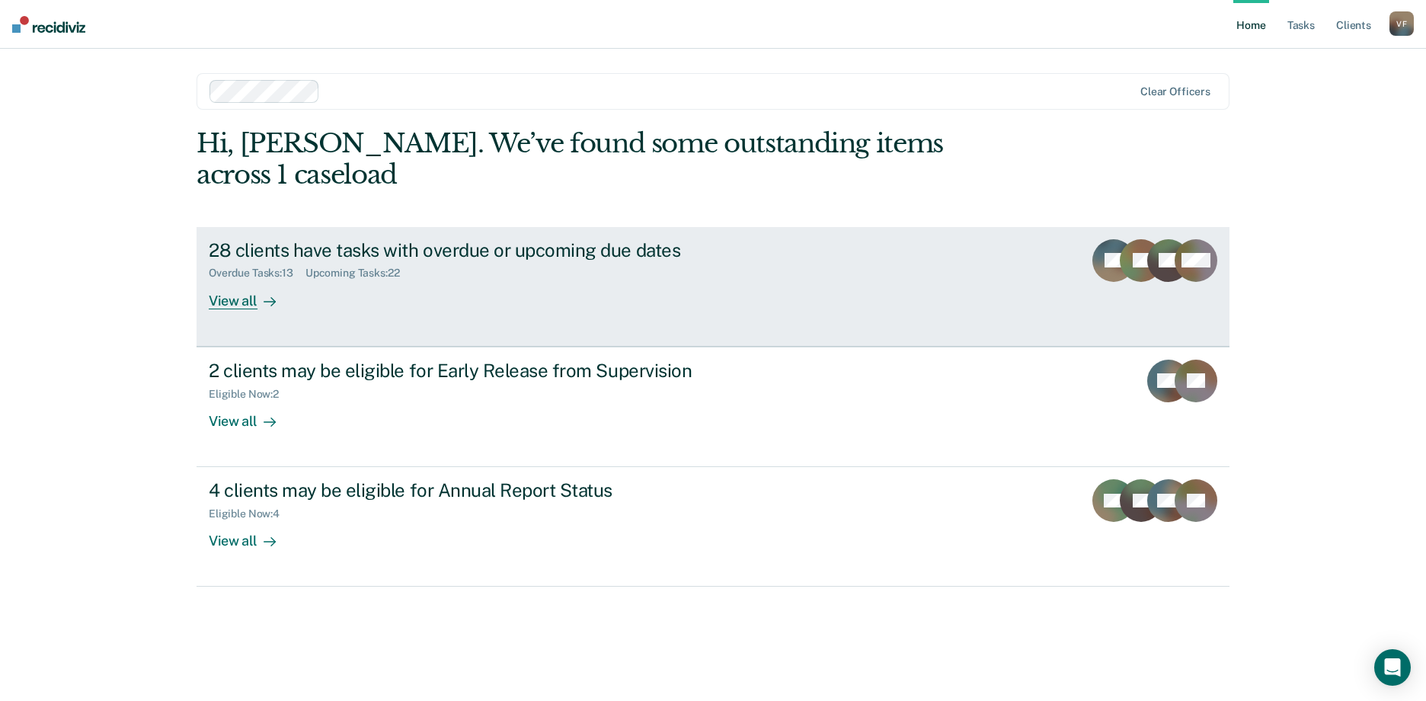  What do you see at coordinates (1402, 24) in the screenshot?
I see `div: V F` at bounding box center [1402, 24].